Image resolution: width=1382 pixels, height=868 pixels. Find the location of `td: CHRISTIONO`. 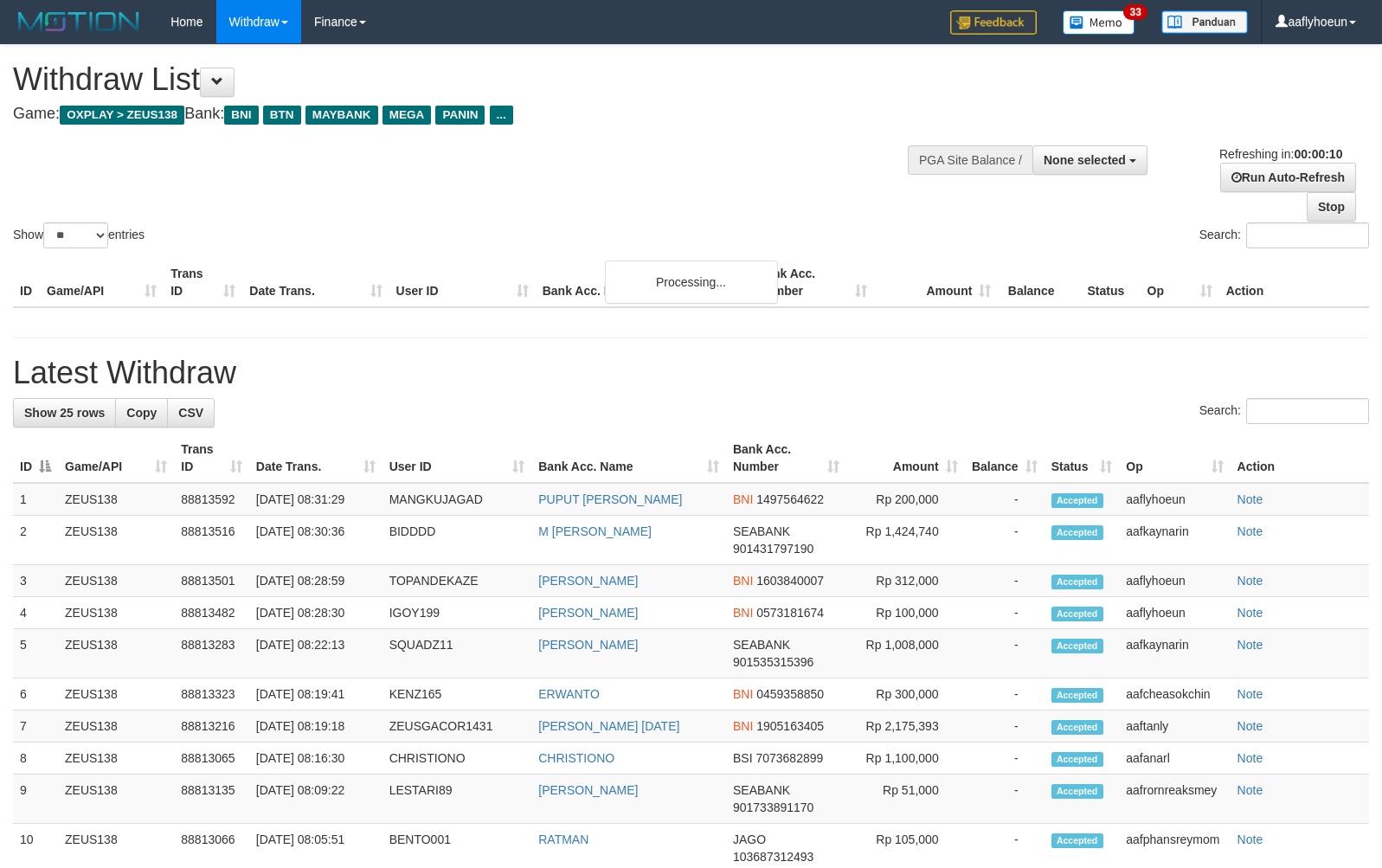

td: CHRISTIONO is located at coordinates (457, 758).